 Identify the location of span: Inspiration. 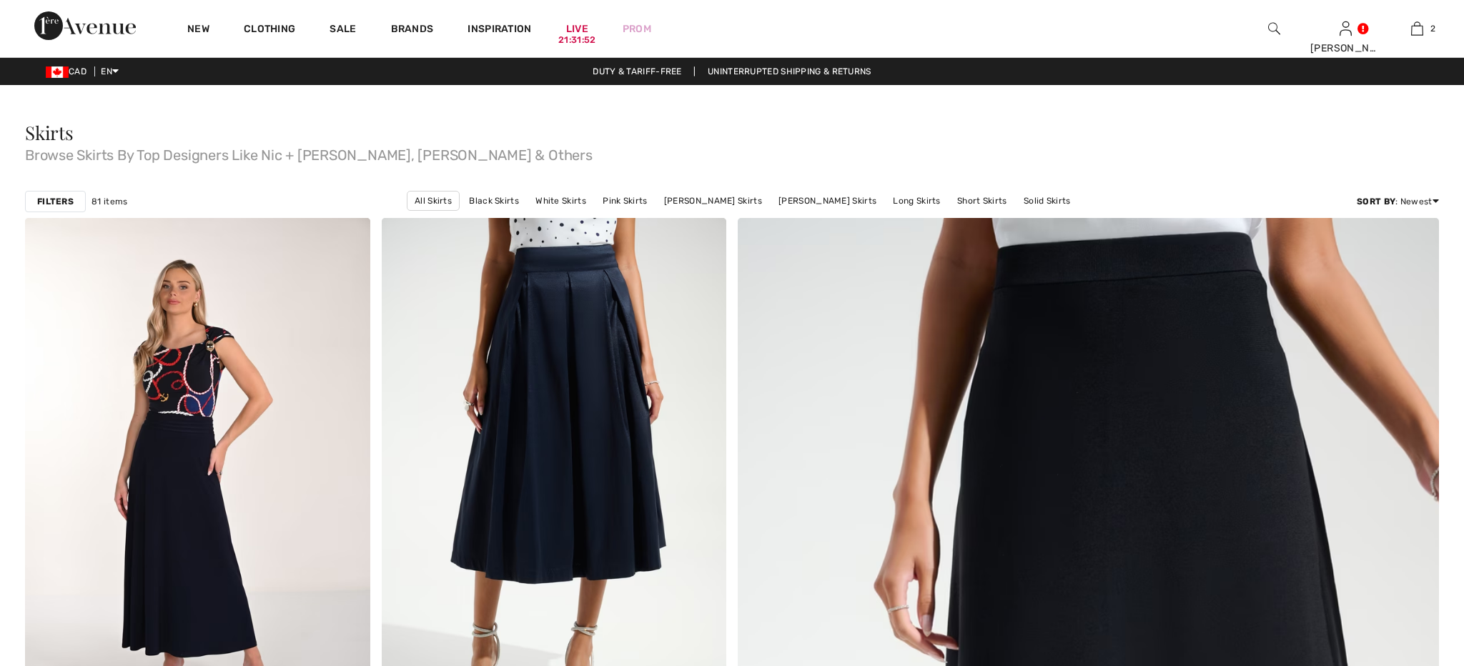
(499, 30).